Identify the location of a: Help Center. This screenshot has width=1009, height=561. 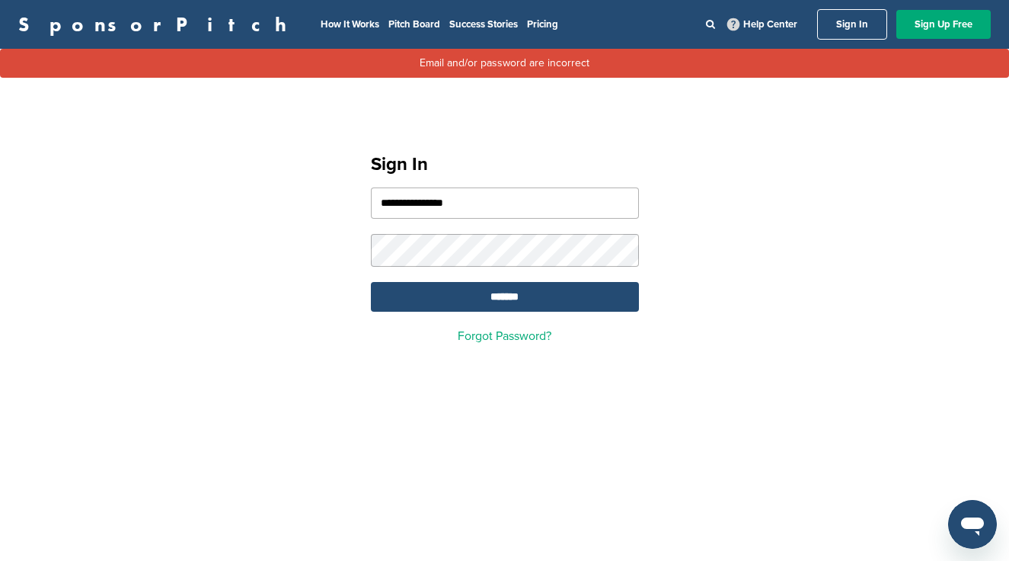
(762, 24).